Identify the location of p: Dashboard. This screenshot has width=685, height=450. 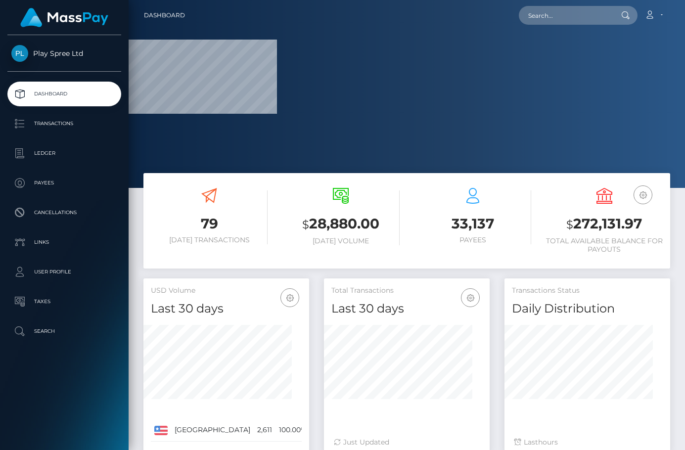
(64, 94).